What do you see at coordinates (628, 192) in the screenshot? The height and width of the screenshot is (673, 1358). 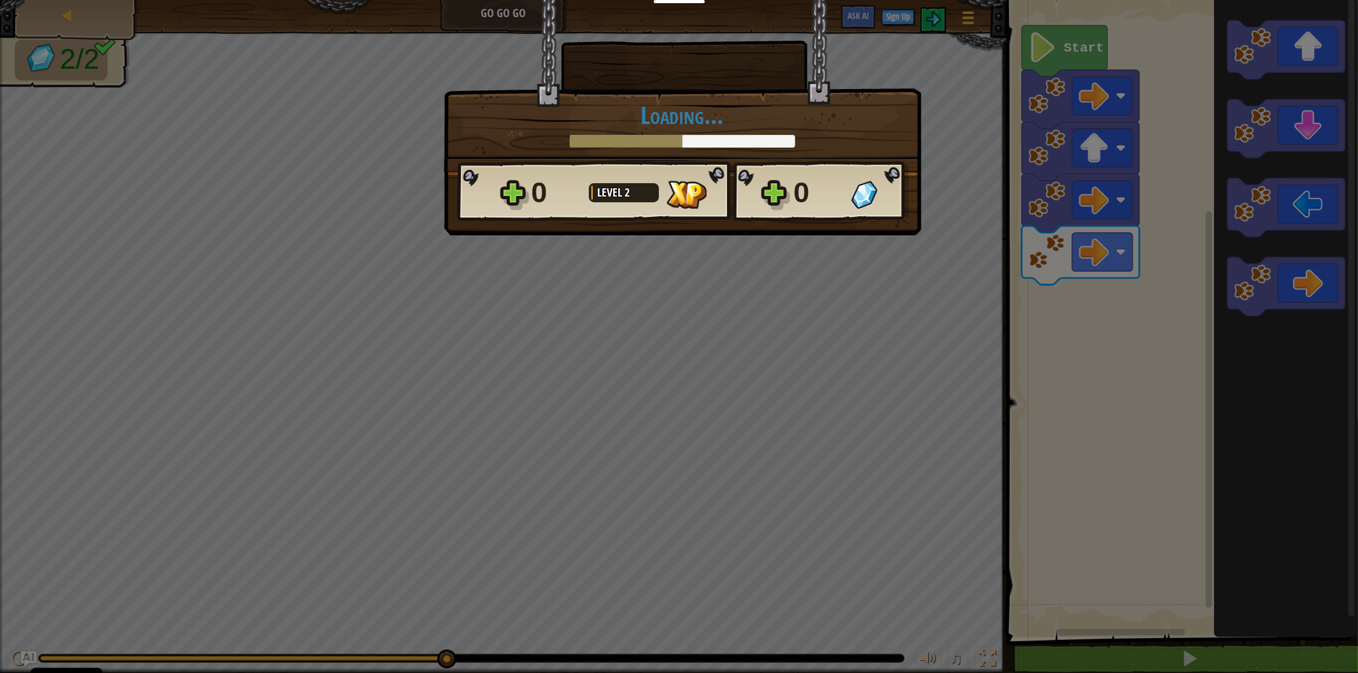 I see `span: 2` at bounding box center [628, 192].